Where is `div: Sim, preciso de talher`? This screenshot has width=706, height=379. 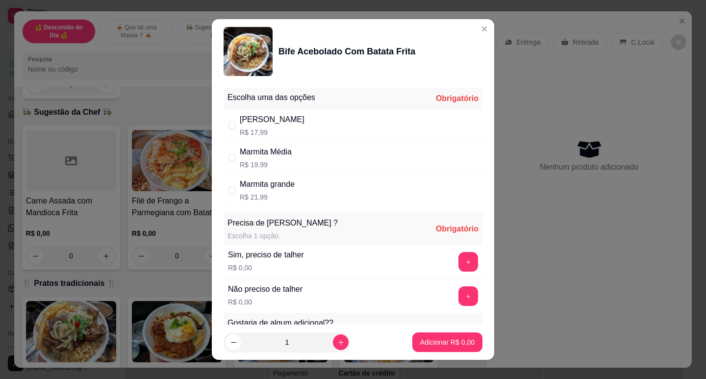 div: Sim, preciso de talher is located at coordinates (266, 255).